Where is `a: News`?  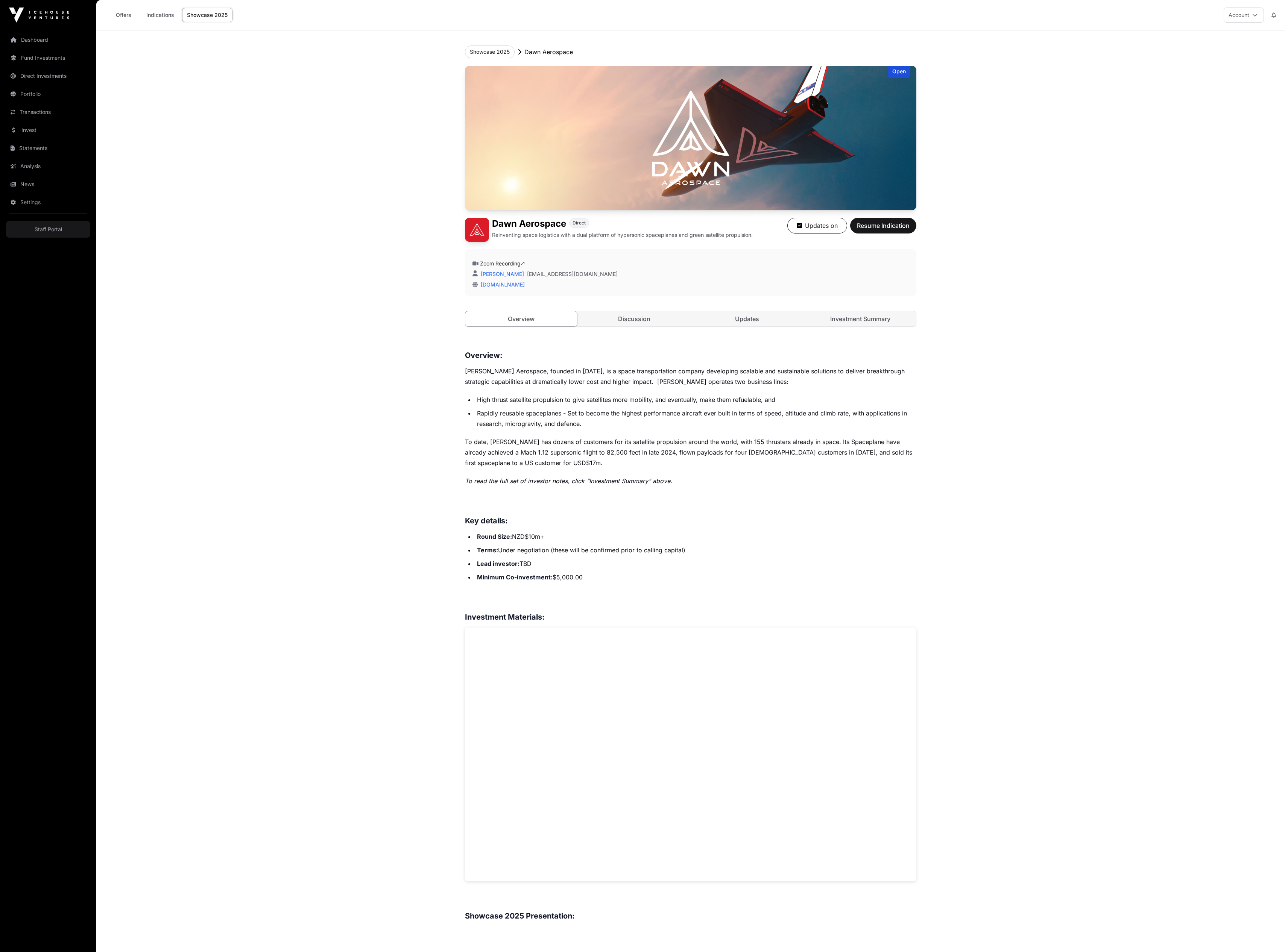 a: News is located at coordinates (48, 184).